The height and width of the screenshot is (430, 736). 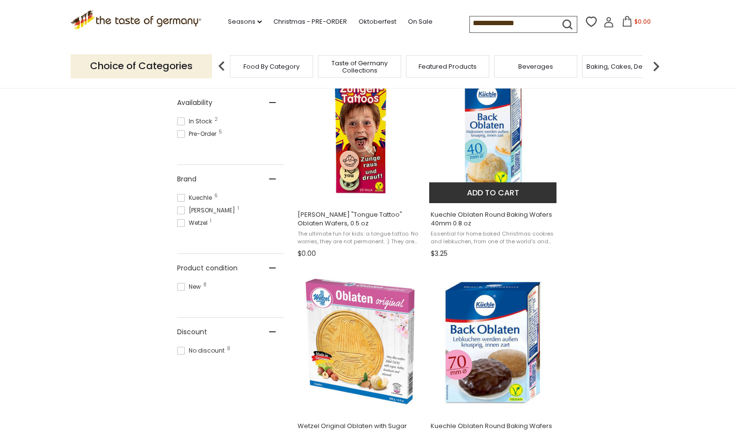 What do you see at coordinates (624, 66) in the screenshot?
I see `a: Baking, Cakes, Desserts` at bounding box center [624, 66].